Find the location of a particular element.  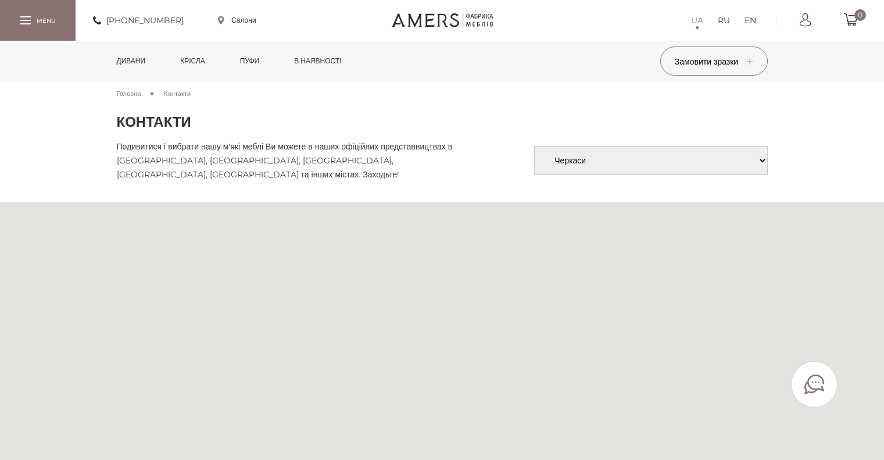

a: Салони is located at coordinates (237, 20).